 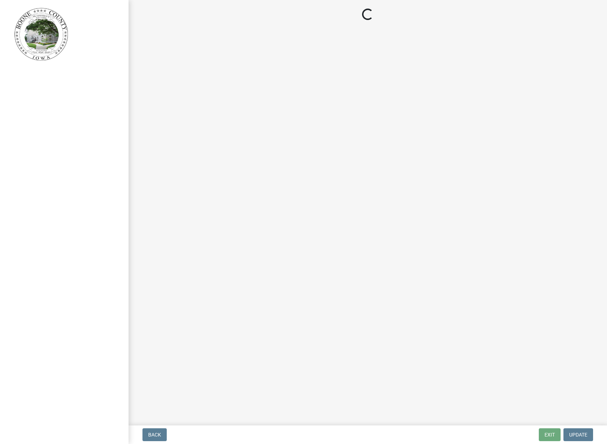 I want to click on img: Boone County, Iowa, so click(x=41, y=34).